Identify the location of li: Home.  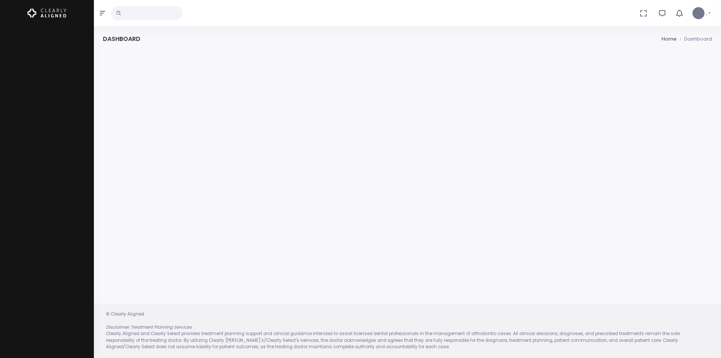
(669, 39).